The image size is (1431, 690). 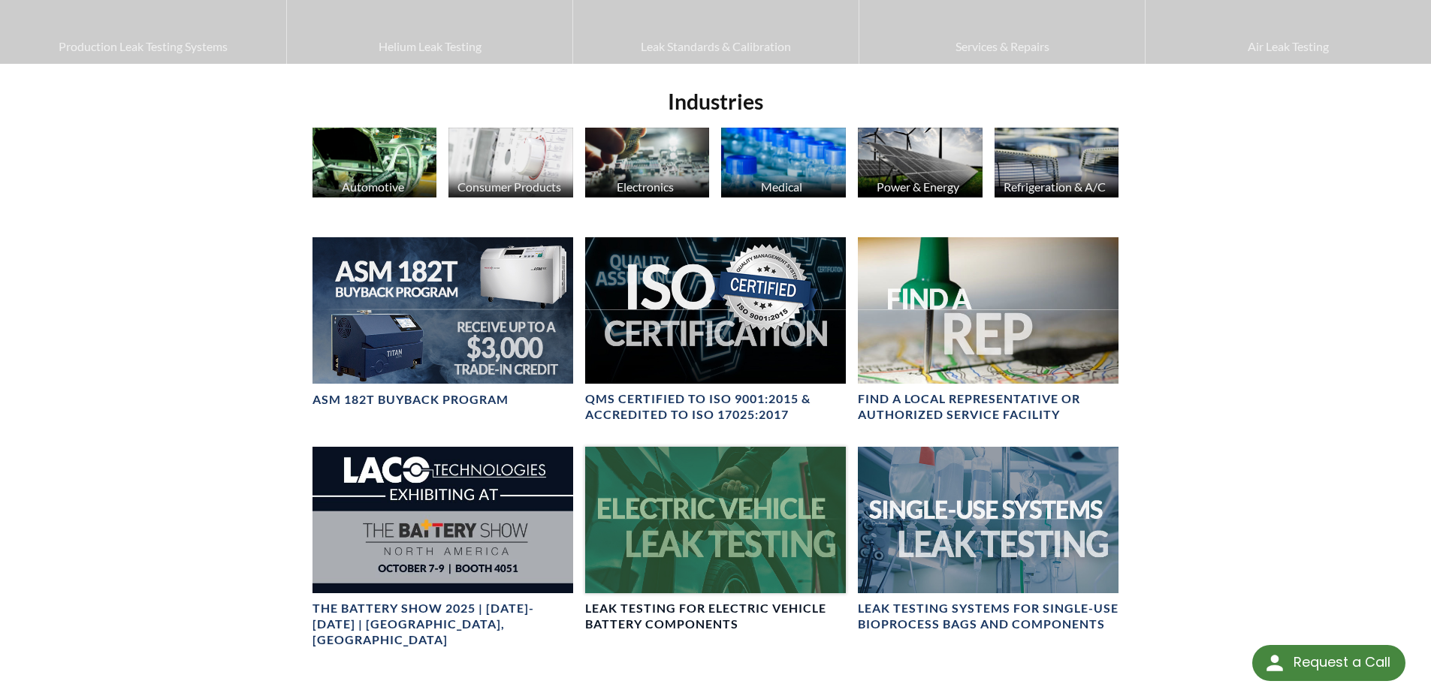 I want to click on img: Consumer Products image, so click(x=511, y=162).